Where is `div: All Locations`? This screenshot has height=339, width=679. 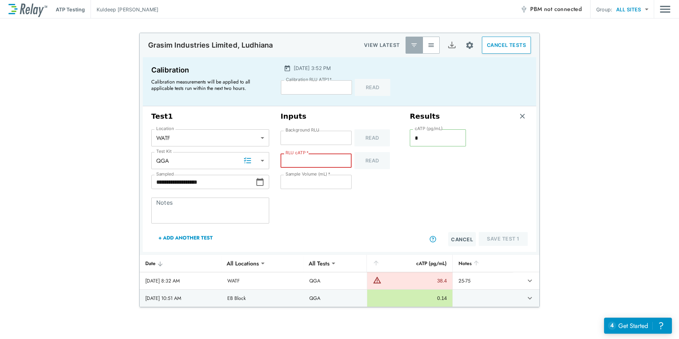
div: All Locations is located at coordinates (243, 263).